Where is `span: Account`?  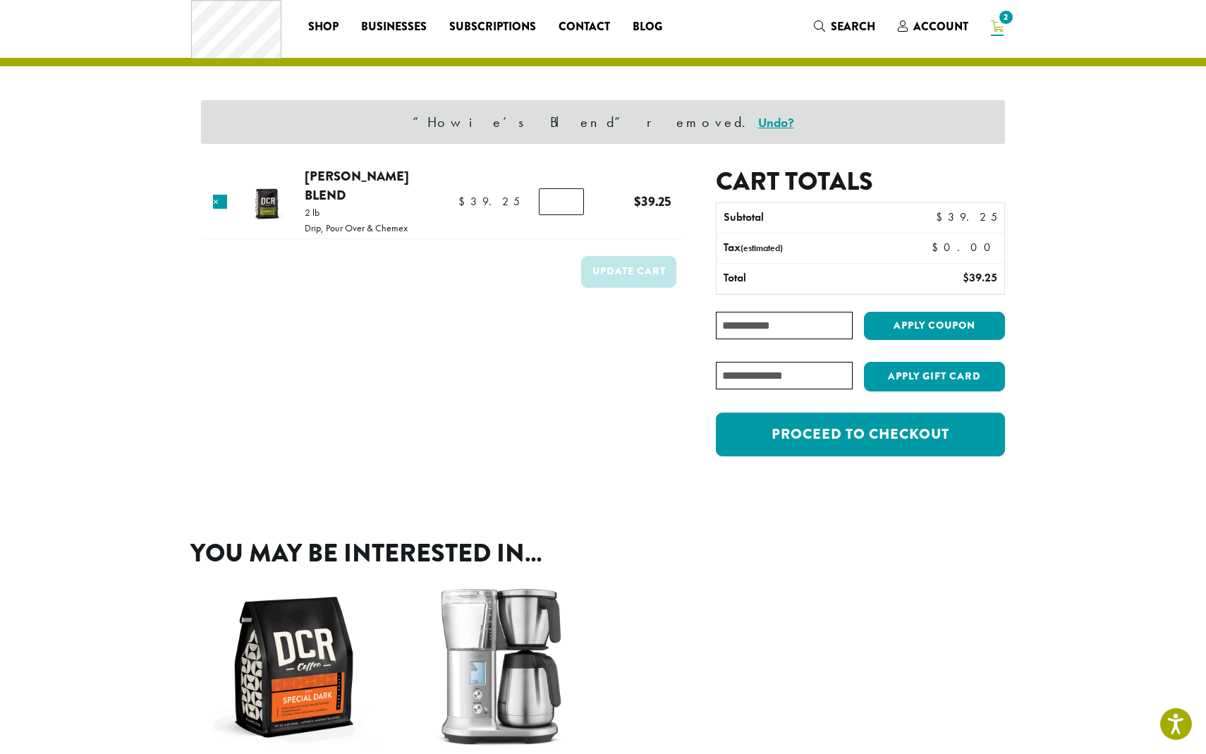
span: Account is located at coordinates (941, 26).